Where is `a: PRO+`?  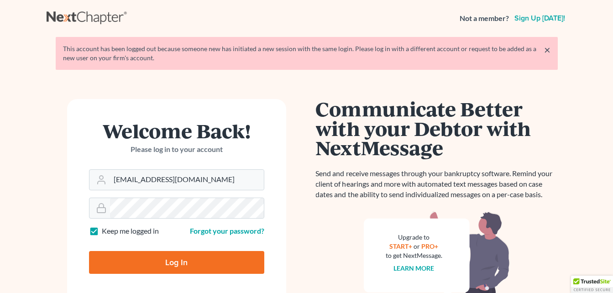
a: PRO+ is located at coordinates (429, 246).